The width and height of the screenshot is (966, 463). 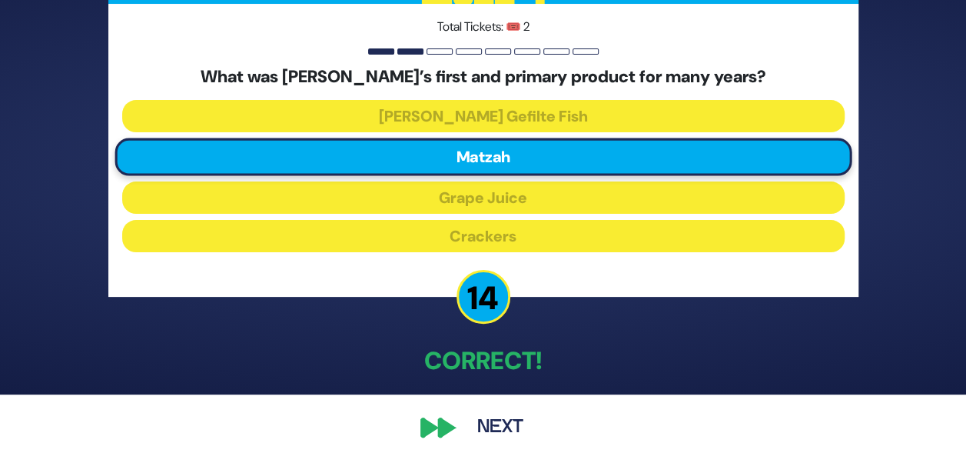 What do you see at coordinates (484, 297) in the screenshot?
I see `p: 14` at bounding box center [484, 297].